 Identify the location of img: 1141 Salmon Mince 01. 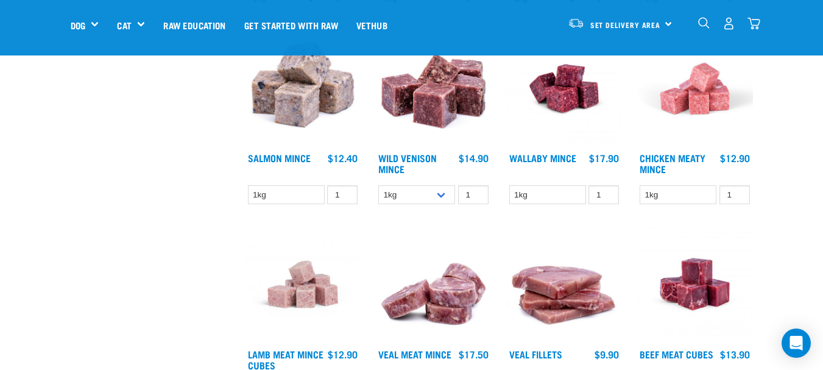
(303, 88).